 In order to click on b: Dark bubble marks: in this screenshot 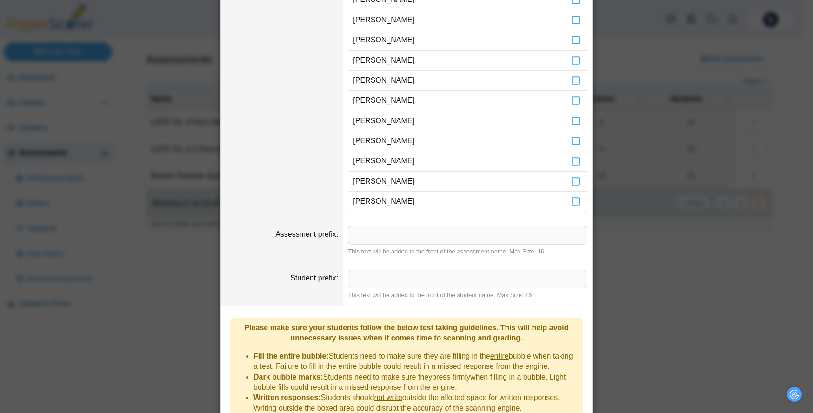, I will do `click(288, 377)`.